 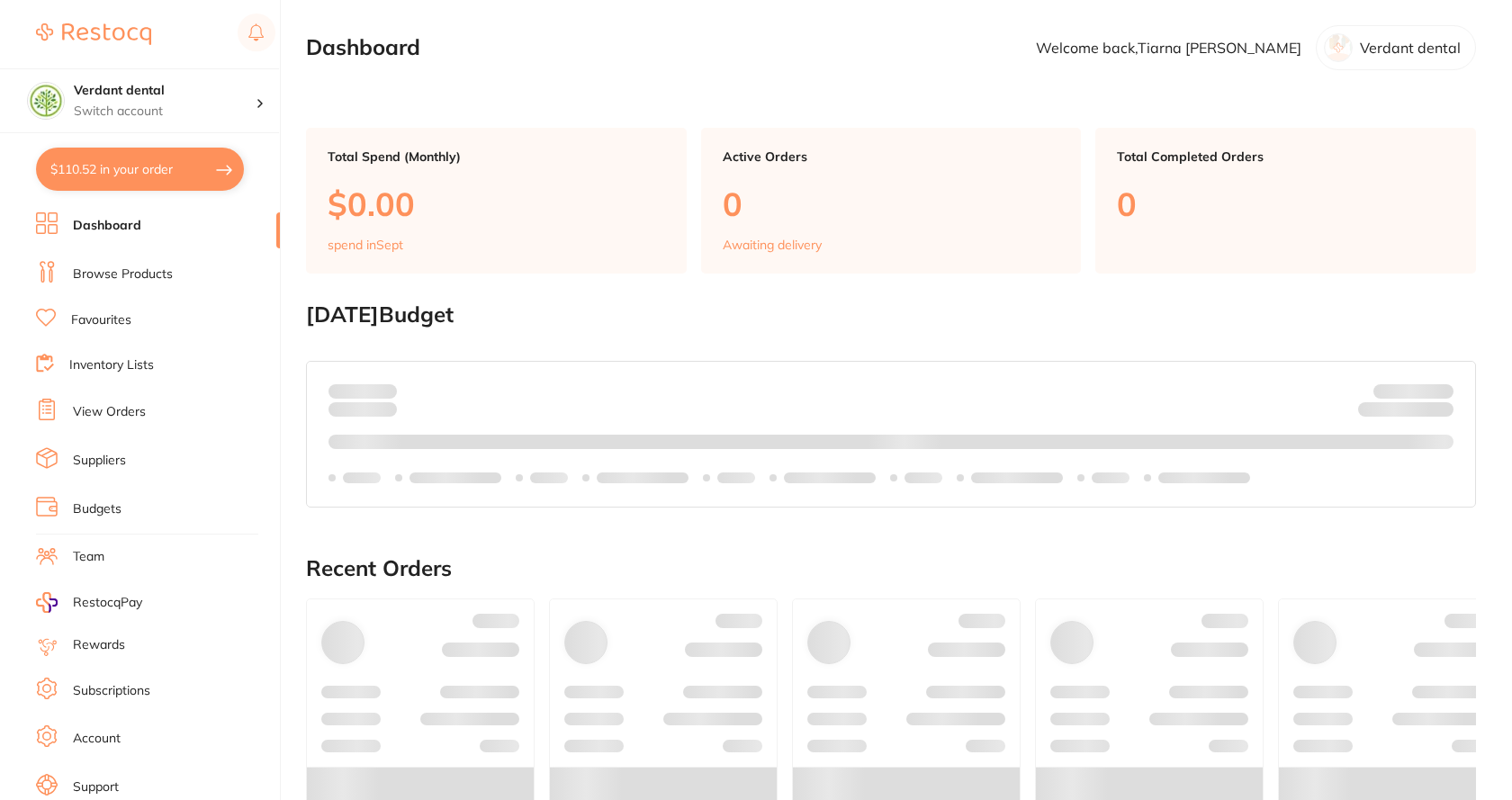 What do you see at coordinates (107, 603) in the screenshot?
I see `span: RestocqPay` at bounding box center [107, 603].